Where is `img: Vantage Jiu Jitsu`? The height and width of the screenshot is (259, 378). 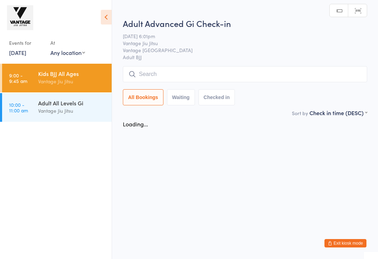
img: Vantage Jiu Jitsu is located at coordinates (20, 17).